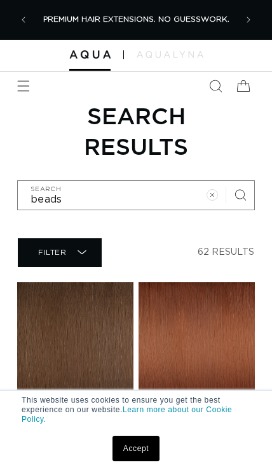 The image size is (272, 474). What do you see at coordinates (136, 448) in the screenshot?
I see `a: Accept` at bounding box center [136, 448].